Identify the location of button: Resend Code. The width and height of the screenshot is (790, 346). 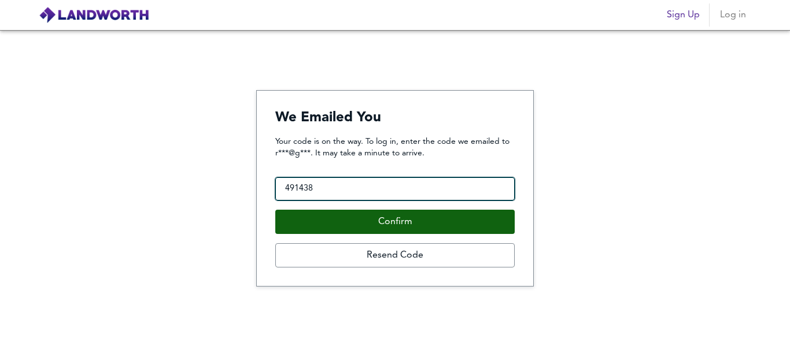
(395, 256).